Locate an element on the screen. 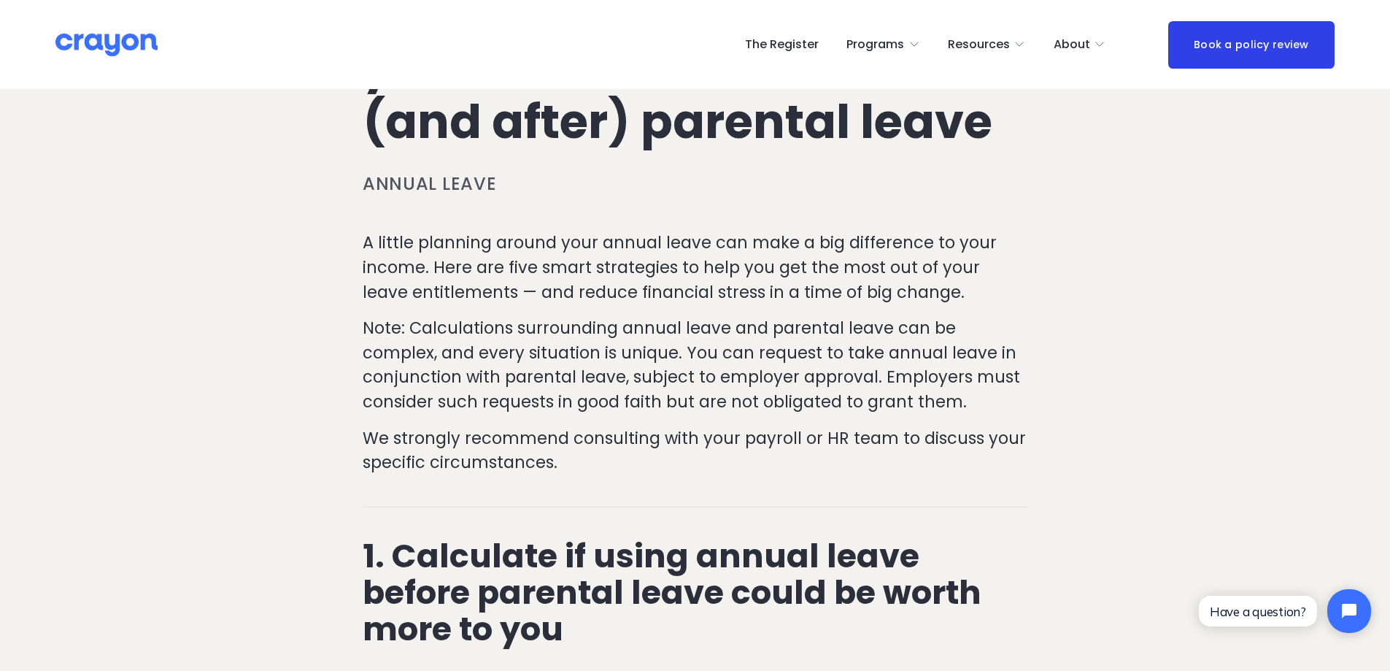 The height and width of the screenshot is (671, 1390). h2: 1. Calculate if using annual leave before parental leave could be worth more to you is located at coordinates (695, 593).